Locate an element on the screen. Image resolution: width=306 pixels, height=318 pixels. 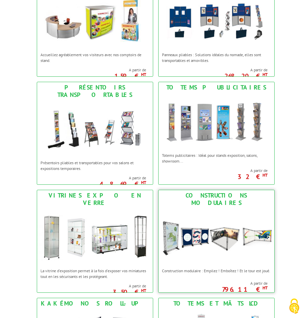
p: Panneaux pliables : Solutions idéales du nomade, elles sont transportables et amovibles. is located at coordinates (216, 58).